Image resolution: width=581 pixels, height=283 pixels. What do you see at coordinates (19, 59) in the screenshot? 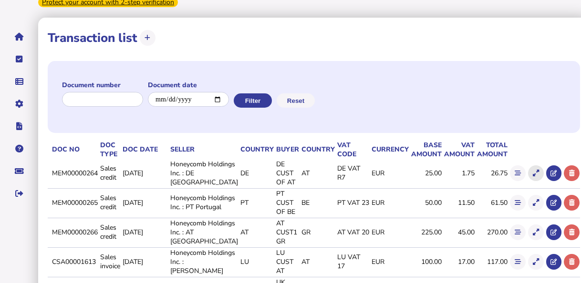
I see `button: Tasks` at bounding box center [19, 59].